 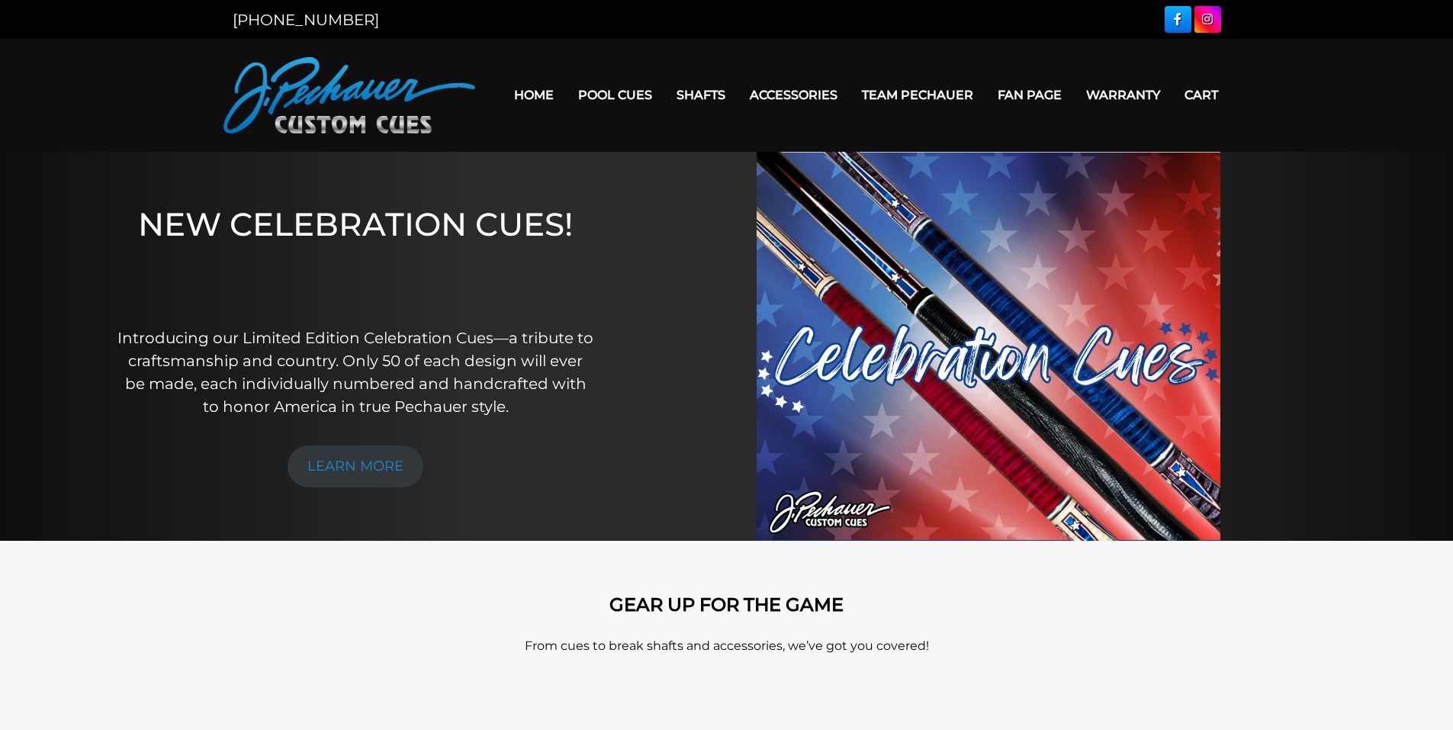 What do you see at coordinates (726, 604) in the screenshot?
I see `strong: GEAR UP FOR THE GAME` at bounding box center [726, 604].